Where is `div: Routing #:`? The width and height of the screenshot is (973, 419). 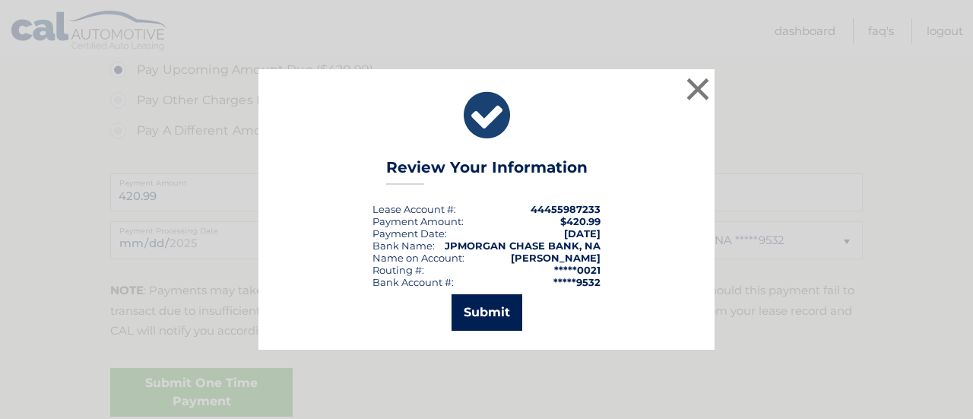 div: Routing #: is located at coordinates (399, 270).